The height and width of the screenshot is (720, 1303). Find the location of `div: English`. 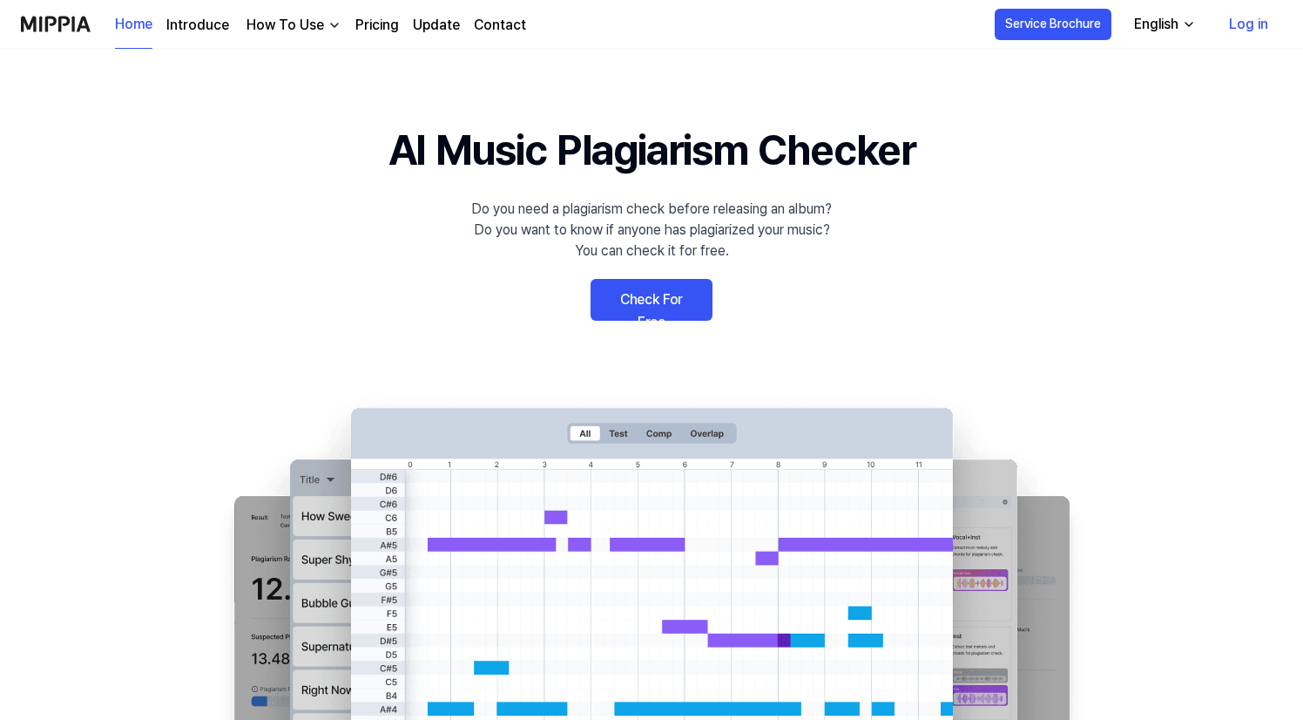

div: English is located at coordinates (1156, 24).